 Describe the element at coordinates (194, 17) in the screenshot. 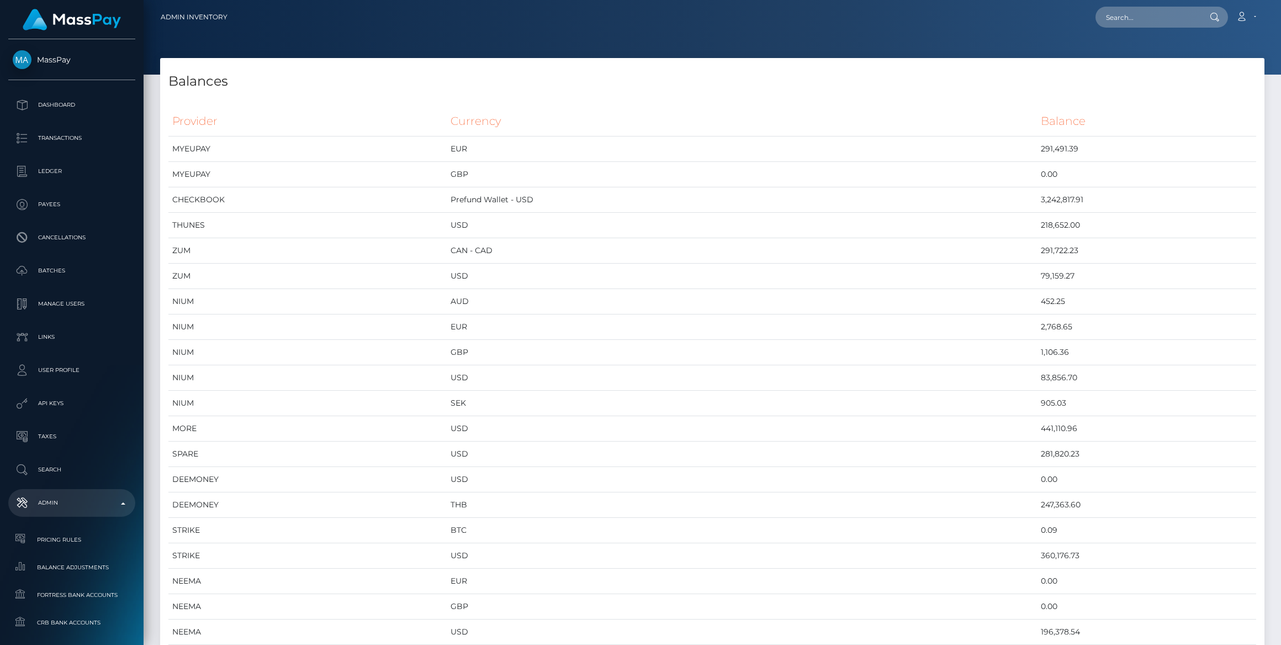

I see `a: Admin Inventory` at that location.